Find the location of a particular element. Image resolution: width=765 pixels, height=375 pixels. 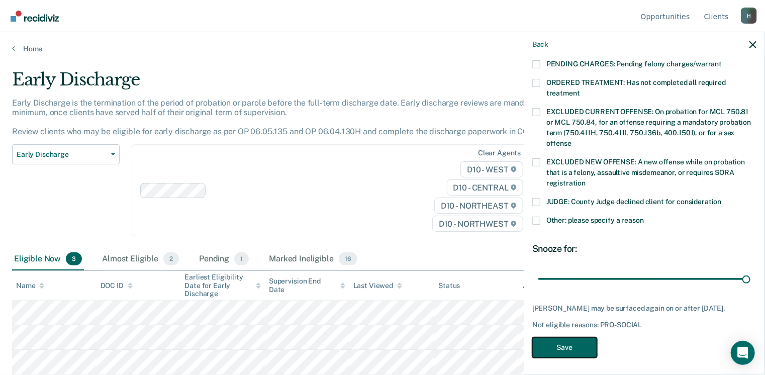

div: Snooze for: is located at coordinates (645, 249).